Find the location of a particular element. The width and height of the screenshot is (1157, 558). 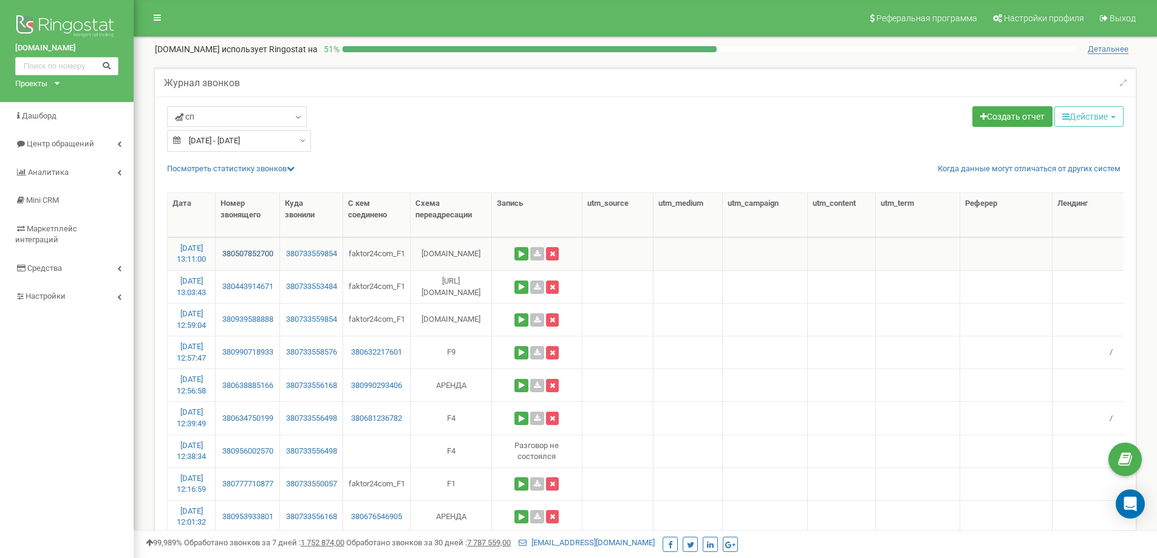

th: utm_campaign is located at coordinates (765, 215).